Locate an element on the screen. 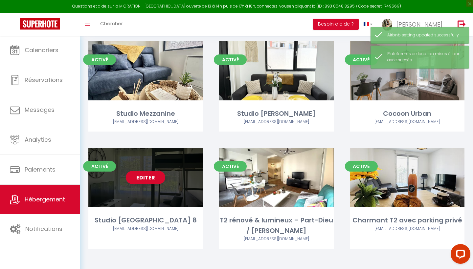 This screenshot has height=269, width=473. button: Open LiveChat chat widget is located at coordinates (15, 12).